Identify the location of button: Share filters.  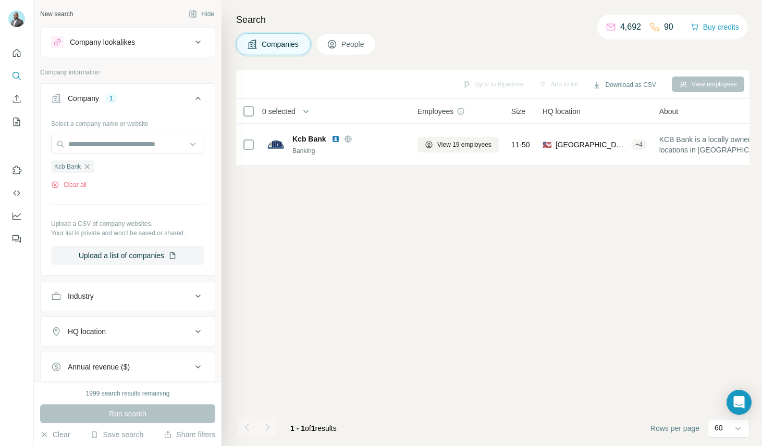
(189, 435).